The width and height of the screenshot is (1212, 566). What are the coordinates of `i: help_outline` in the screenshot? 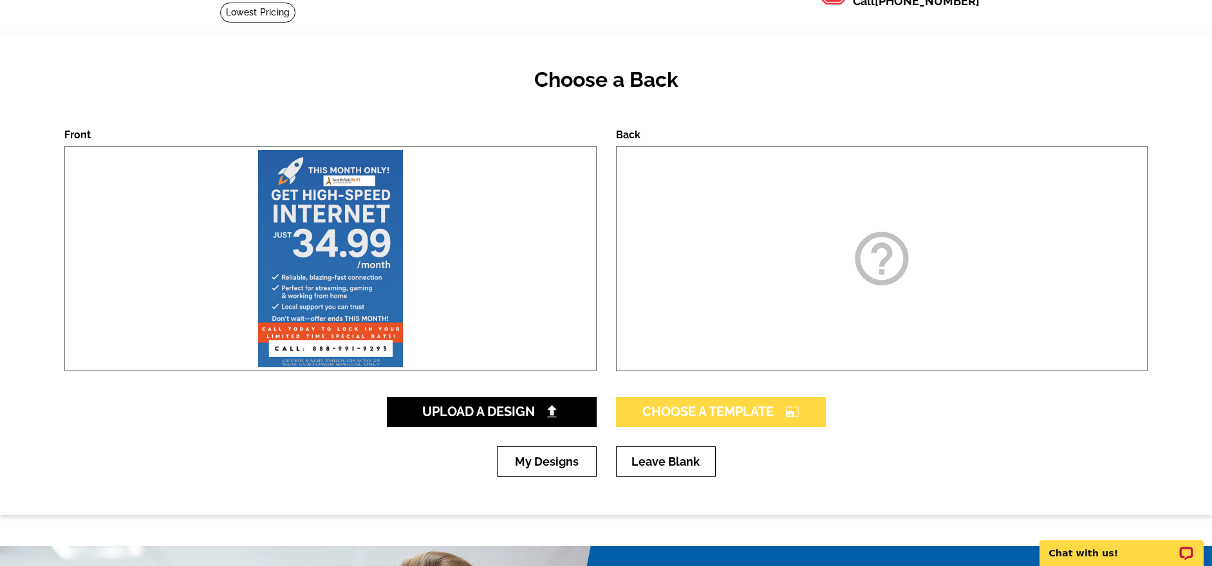 It's located at (882, 259).